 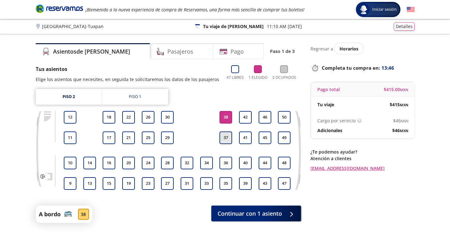 What do you see at coordinates (363, 49) in the screenshot?
I see `div: Regresar a ver horarios` at bounding box center [363, 49].